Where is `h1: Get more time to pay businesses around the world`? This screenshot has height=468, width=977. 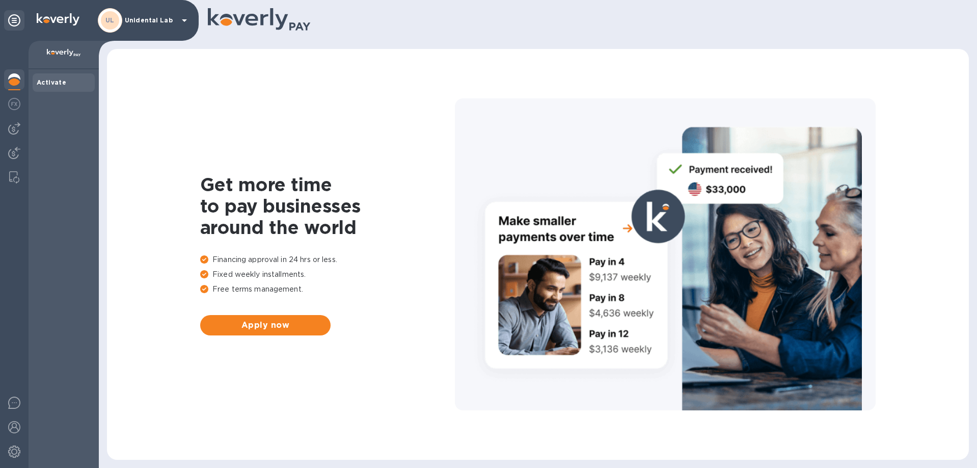 h1: Get more time to pay businesses around the world is located at coordinates (328, 206).